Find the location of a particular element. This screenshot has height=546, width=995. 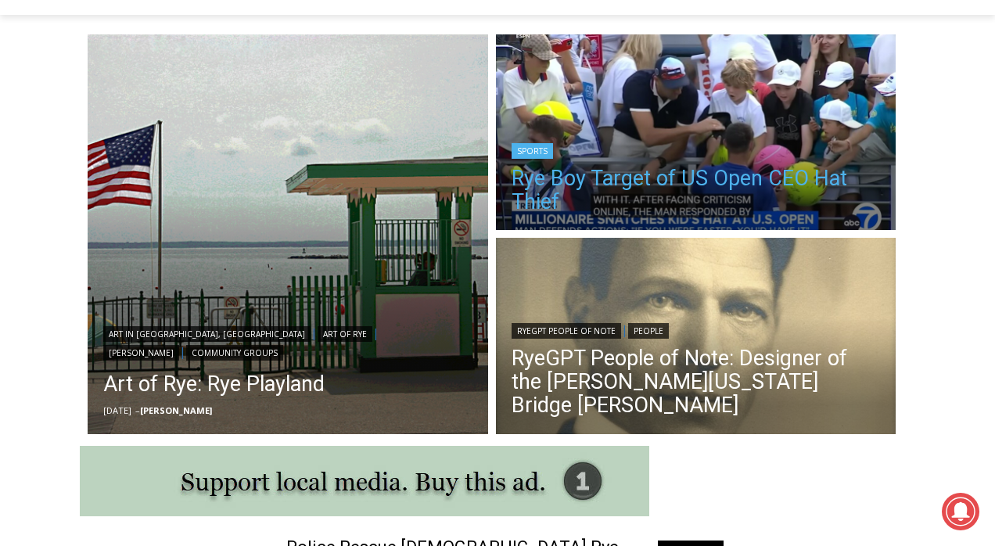

img: (PHOTO: Rye Playland. Entrance onto Playland Beach at the Boardwalk. By JoAnn Cancro.) is located at coordinates (288, 235).